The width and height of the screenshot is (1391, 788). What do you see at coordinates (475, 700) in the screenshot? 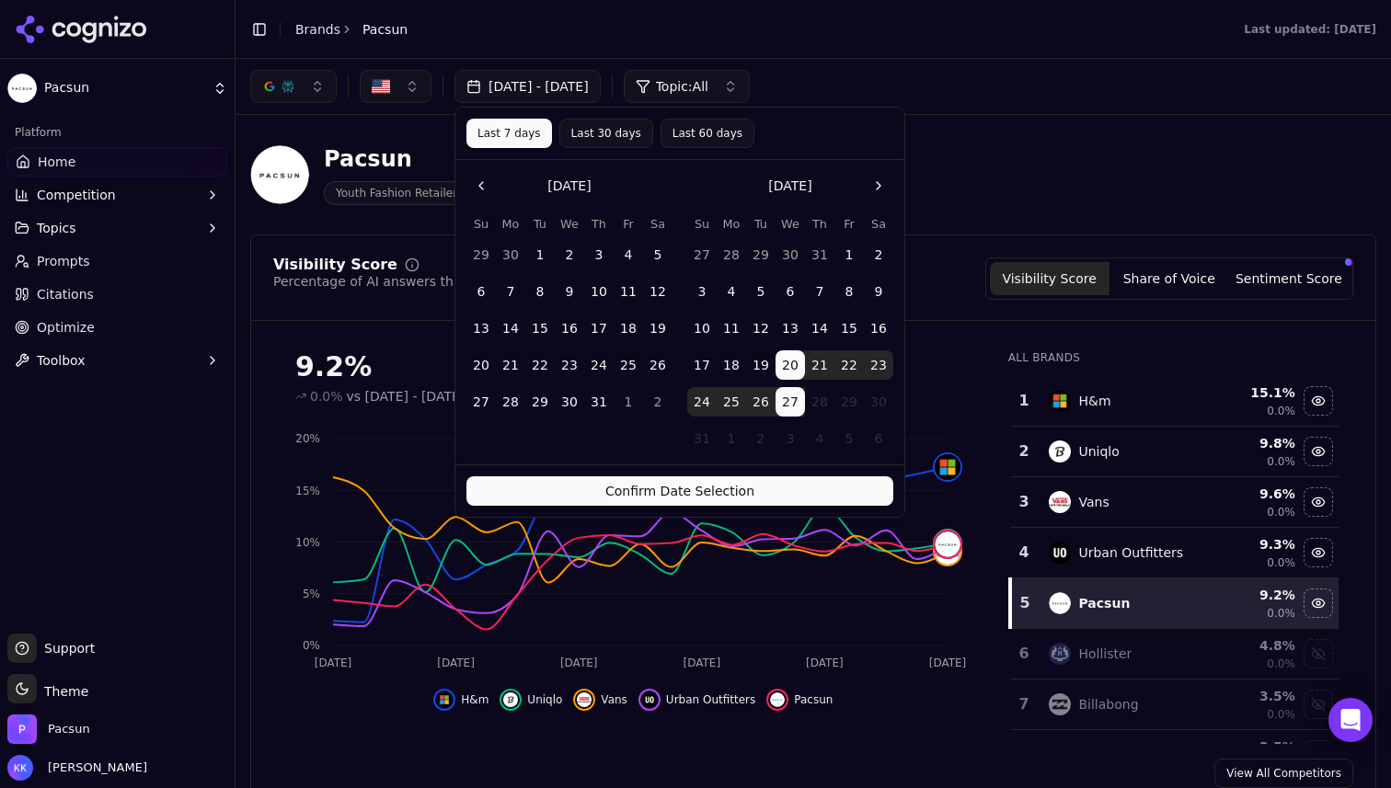
I see `span: H&m` at bounding box center [475, 700].